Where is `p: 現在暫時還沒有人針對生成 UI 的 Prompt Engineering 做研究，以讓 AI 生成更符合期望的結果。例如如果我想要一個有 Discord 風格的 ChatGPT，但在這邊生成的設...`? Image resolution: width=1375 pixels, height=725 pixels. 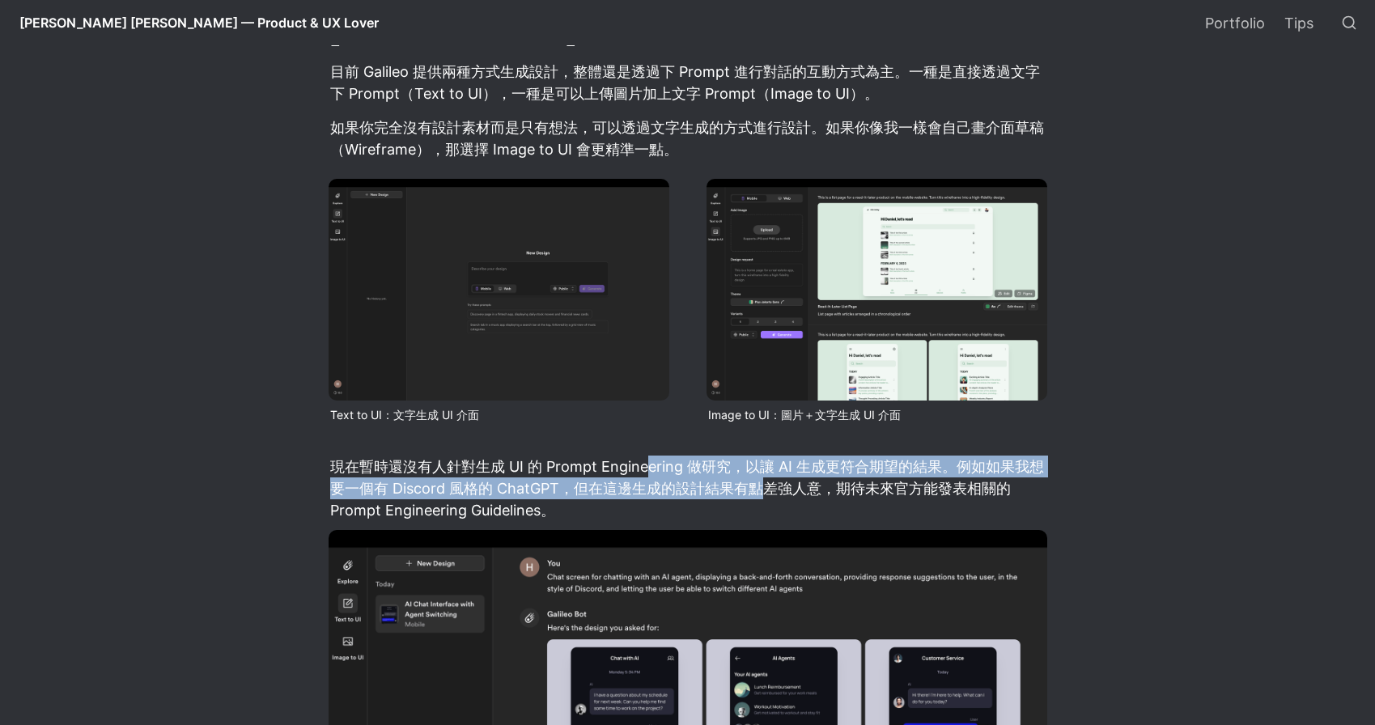
p: 現在暫時還沒有人針對生成 UI 的 Prompt Engineering 做研究，以讓 AI 生成更符合期望的結果。例如如果我想要一個有 Discord 風格的 ChatGPT，但在這邊生成的設... is located at coordinates (688, 488).